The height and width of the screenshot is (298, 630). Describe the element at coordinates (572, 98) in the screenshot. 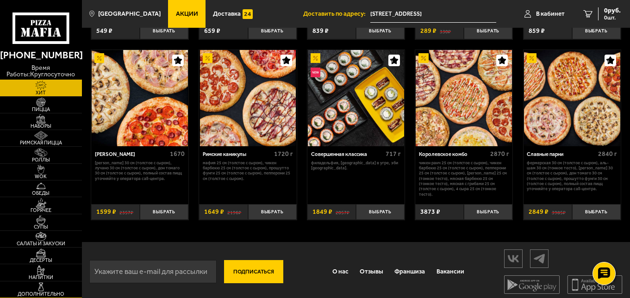

I see `img: Славные парни` at that location.